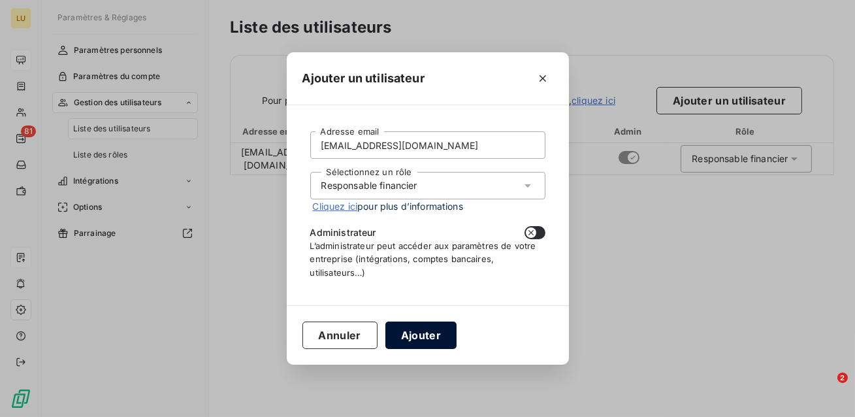  What do you see at coordinates (343, 233) in the screenshot?
I see `span: Administrateur` at bounding box center [343, 233].